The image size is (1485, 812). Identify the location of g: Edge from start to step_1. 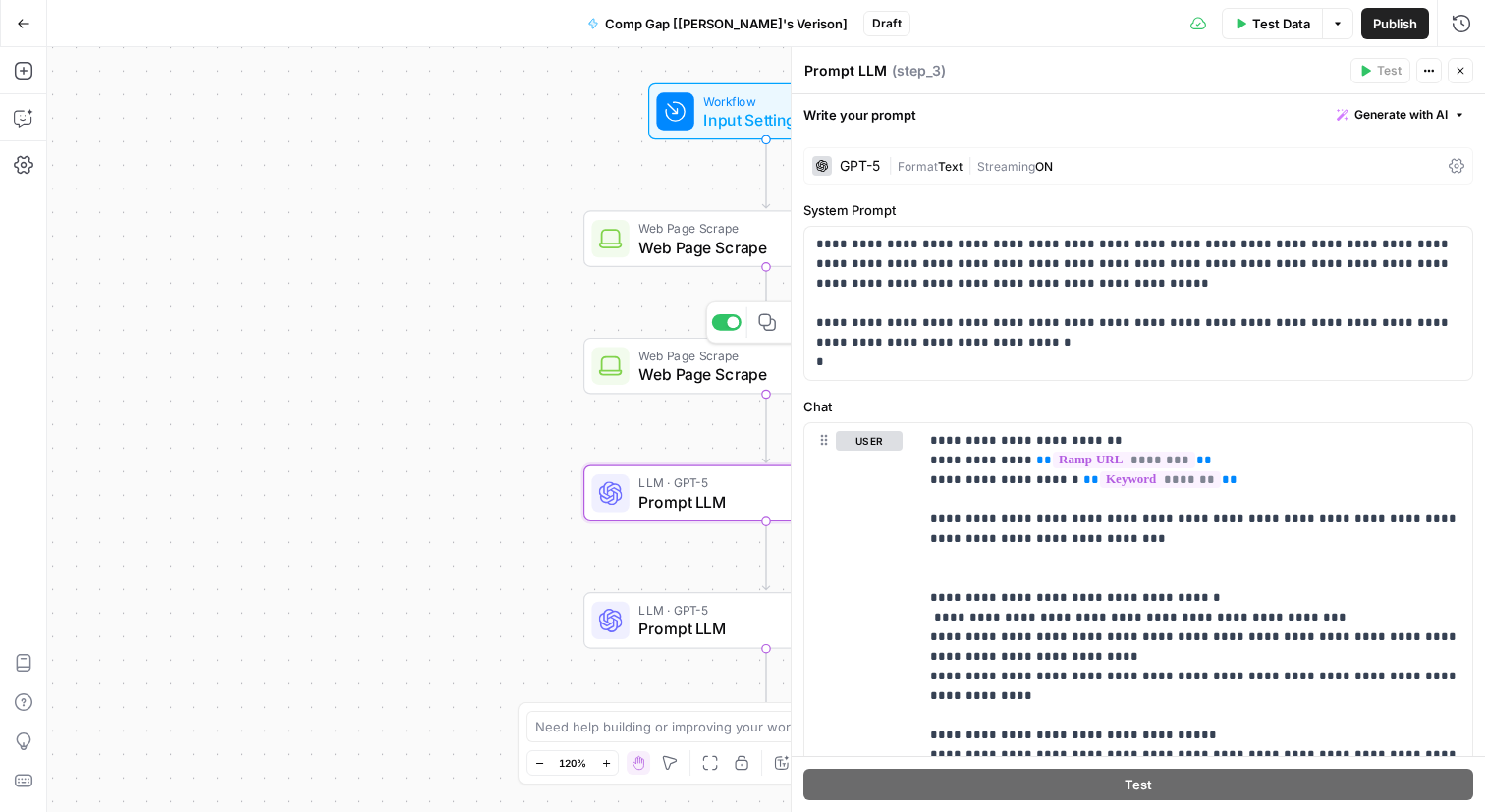
(765, 174).